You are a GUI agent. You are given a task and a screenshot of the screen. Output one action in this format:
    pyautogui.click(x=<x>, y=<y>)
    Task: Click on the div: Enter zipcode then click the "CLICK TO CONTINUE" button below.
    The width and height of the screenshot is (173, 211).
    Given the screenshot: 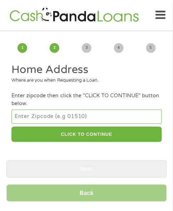 What is the action you would take?
    pyautogui.click(x=86, y=100)
    